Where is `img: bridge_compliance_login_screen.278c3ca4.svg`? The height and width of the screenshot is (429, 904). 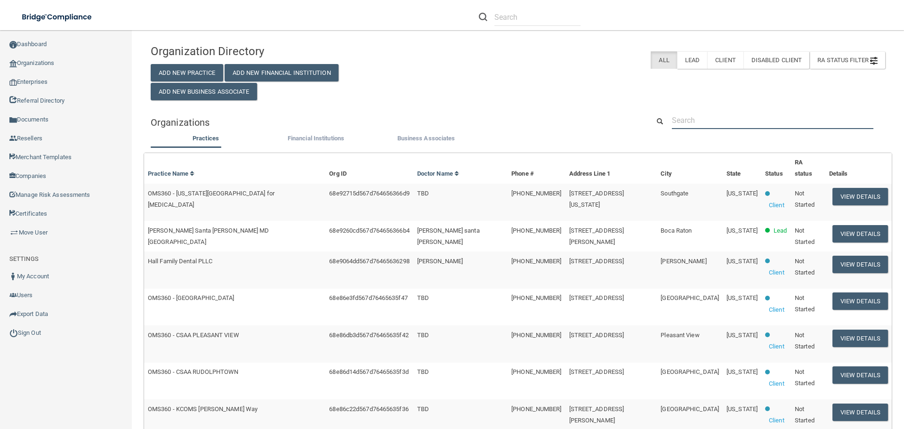 img: bridge_compliance_login_screen.278c3ca4.svg is located at coordinates (57, 17).